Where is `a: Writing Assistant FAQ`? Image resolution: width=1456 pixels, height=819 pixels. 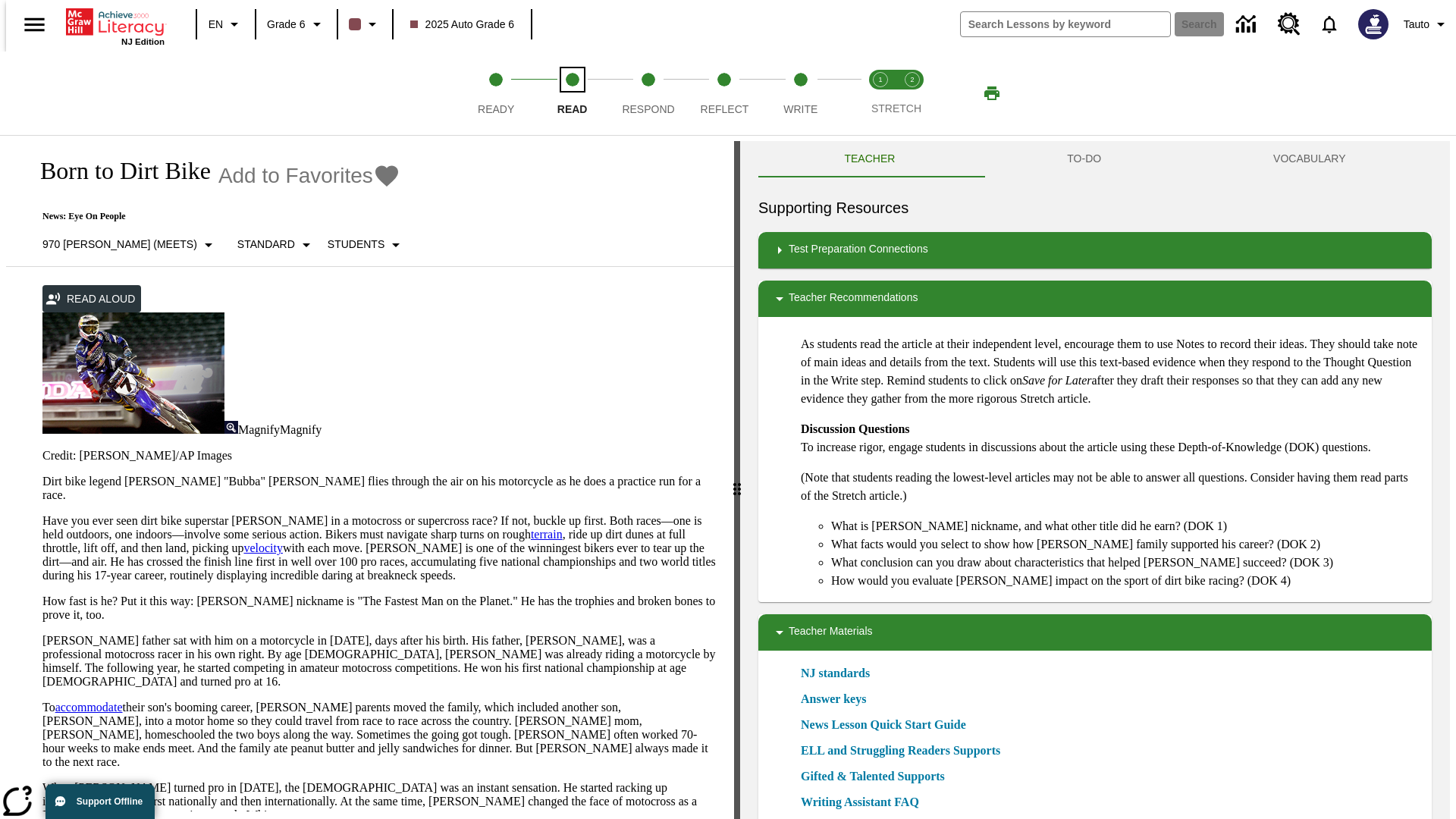 a: Writing Assistant FAQ is located at coordinates (865, 802).